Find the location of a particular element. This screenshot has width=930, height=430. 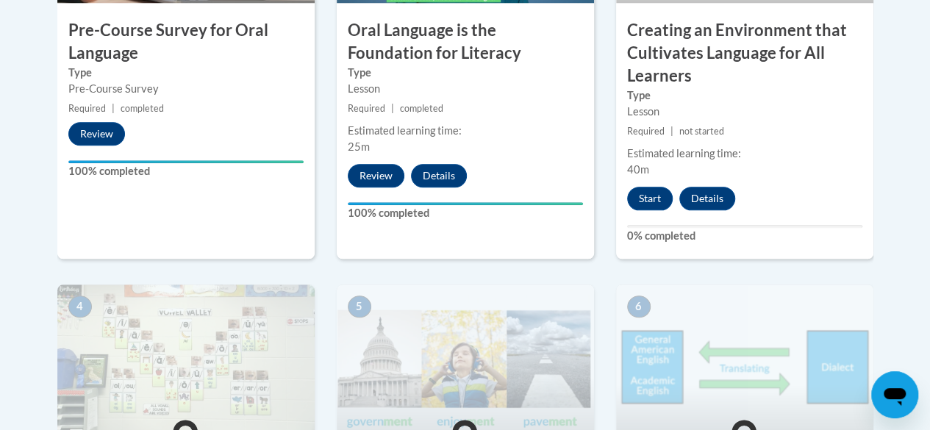

button: Start is located at coordinates (650, 198).